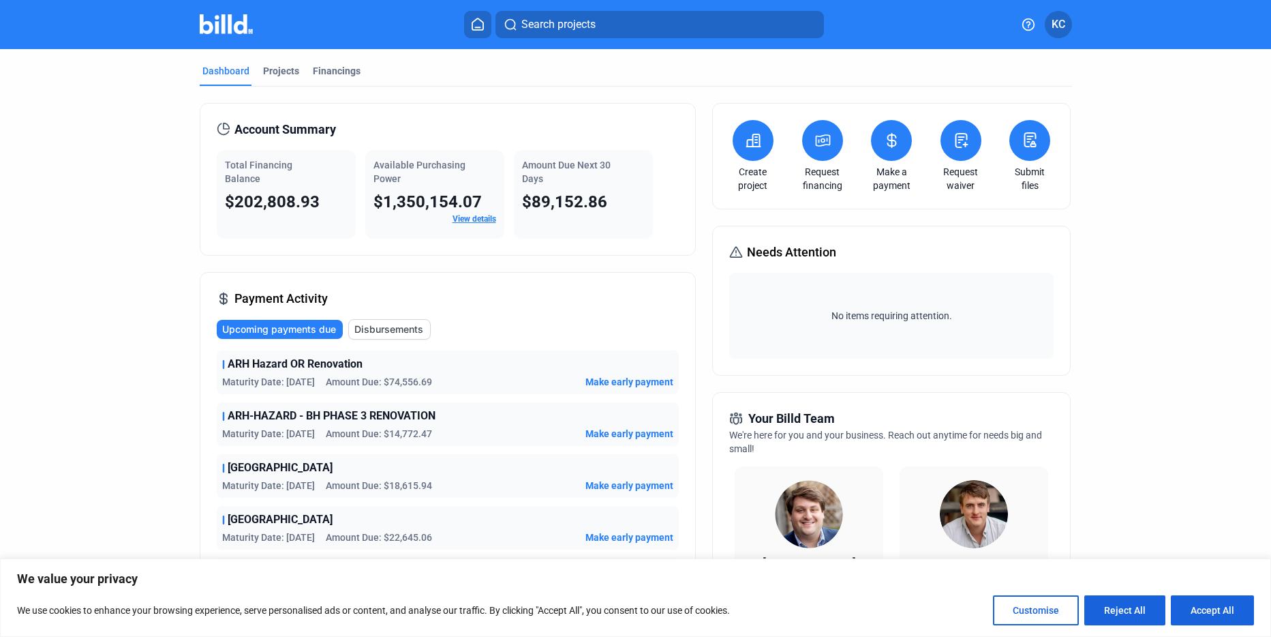  I want to click on a: Request waiver, so click(961, 179).